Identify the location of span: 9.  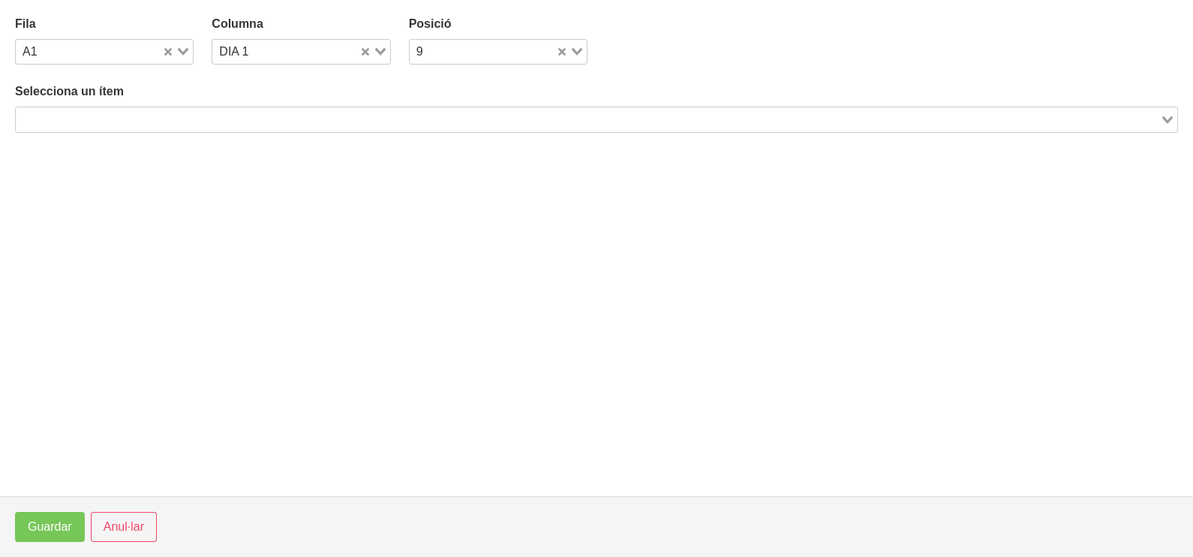
(420, 52).